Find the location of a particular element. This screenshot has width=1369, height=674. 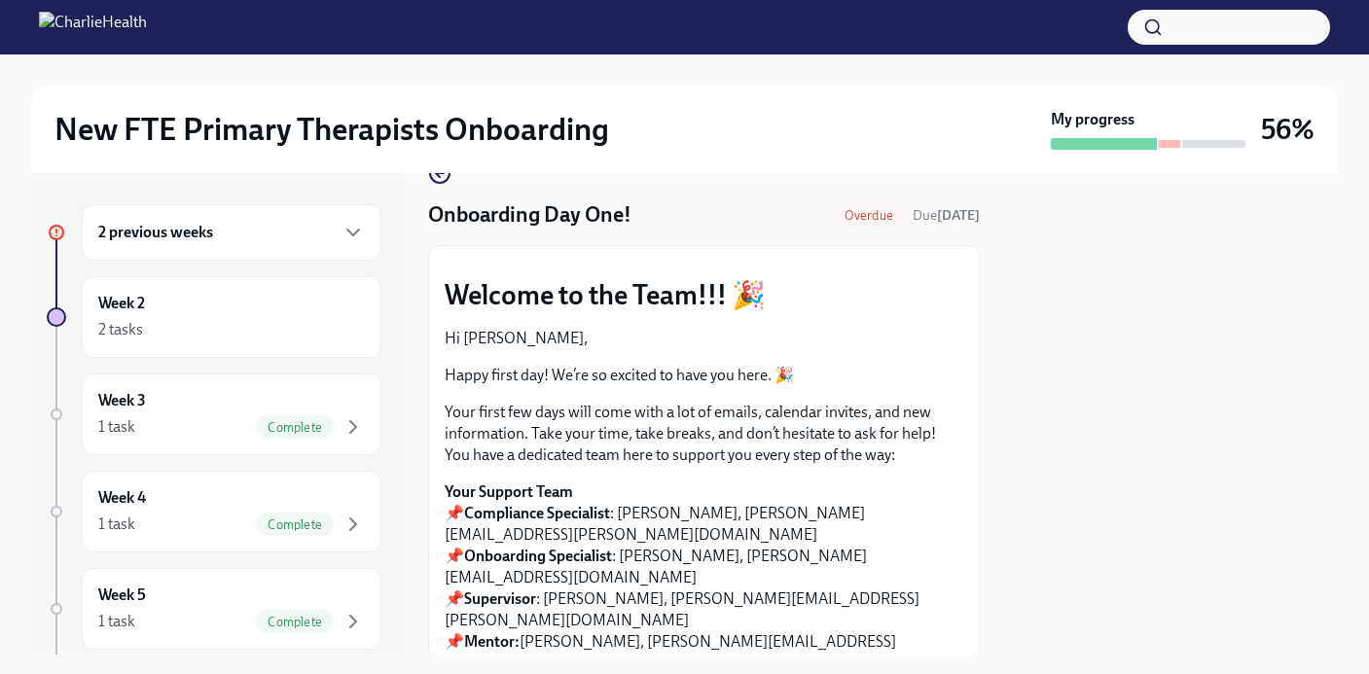

h4: Onboarding Day One! is located at coordinates (529, 215).